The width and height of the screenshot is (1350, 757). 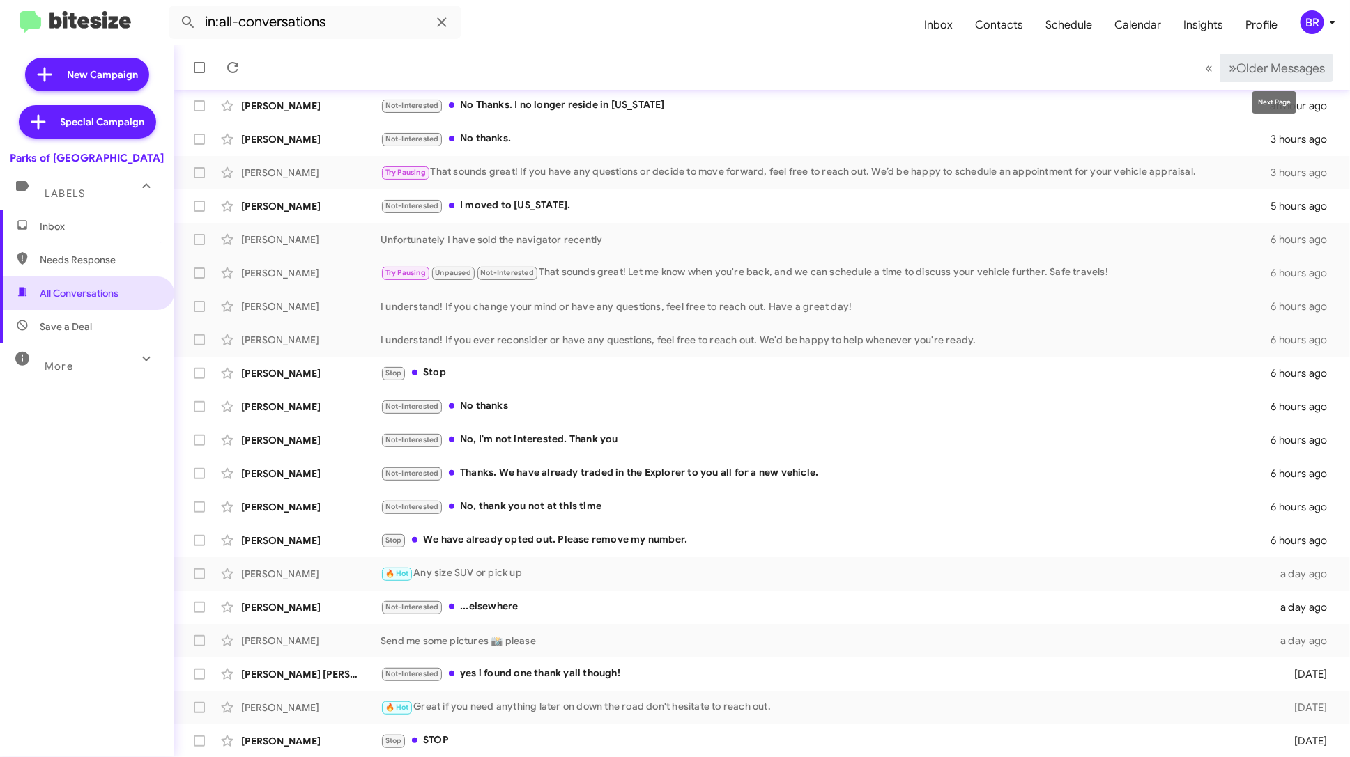 What do you see at coordinates (826, 540) in the screenshot?
I see `div: We have already opted out. Please remove my number.` at bounding box center [826, 540].